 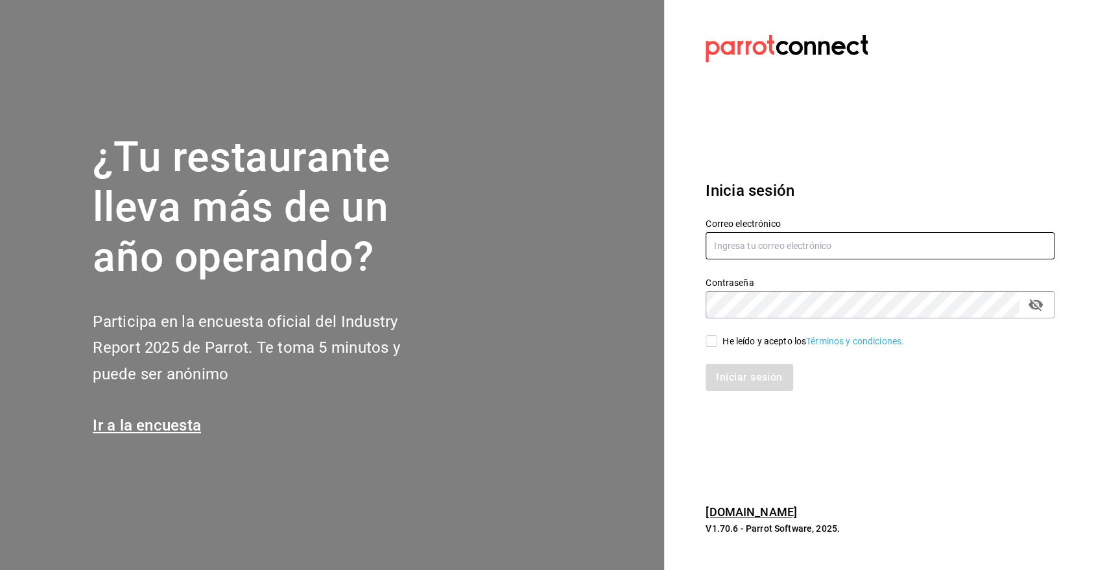 I want to click on h2: Participa en la encuesta oficial del Industry Report 2025 de Parrot. Te toma 5 minutos y puede se..., so click(x=268, y=348).